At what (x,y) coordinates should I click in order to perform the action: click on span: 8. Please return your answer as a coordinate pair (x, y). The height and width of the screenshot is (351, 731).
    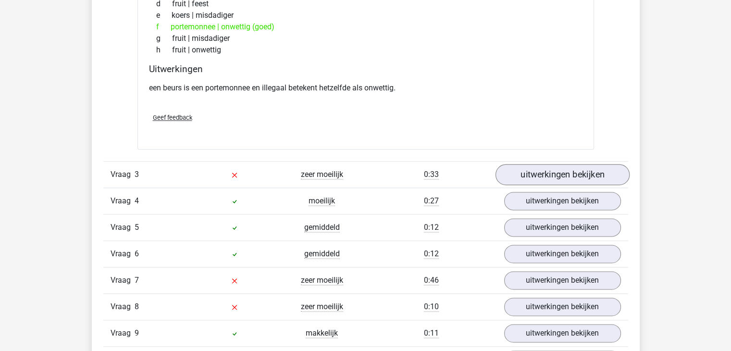
    Looking at the image, I should click on (136, 306).